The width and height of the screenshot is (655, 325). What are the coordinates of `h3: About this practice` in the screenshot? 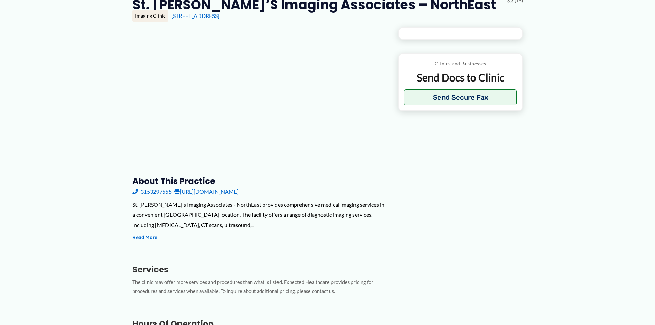 It's located at (260, 181).